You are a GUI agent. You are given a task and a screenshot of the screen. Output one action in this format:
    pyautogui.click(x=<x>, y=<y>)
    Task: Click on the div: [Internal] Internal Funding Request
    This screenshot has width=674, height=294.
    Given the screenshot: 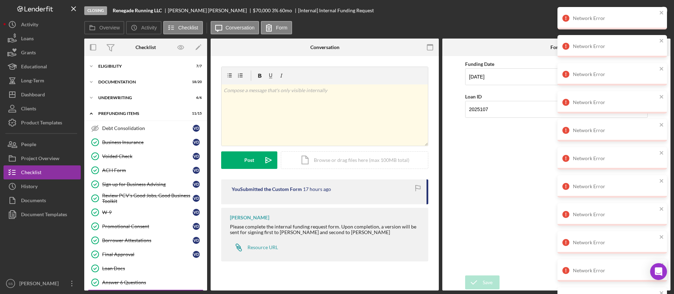 What is the action you would take?
    pyautogui.click(x=336, y=11)
    